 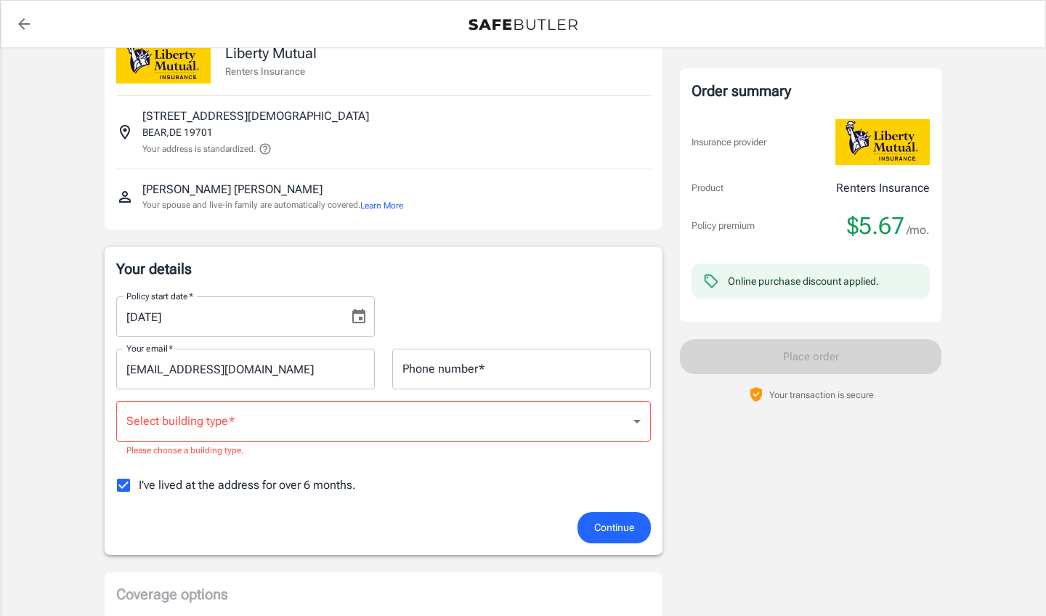 What do you see at coordinates (811, 91) in the screenshot?
I see `div: Order summary` at bounding box center [811, 91].